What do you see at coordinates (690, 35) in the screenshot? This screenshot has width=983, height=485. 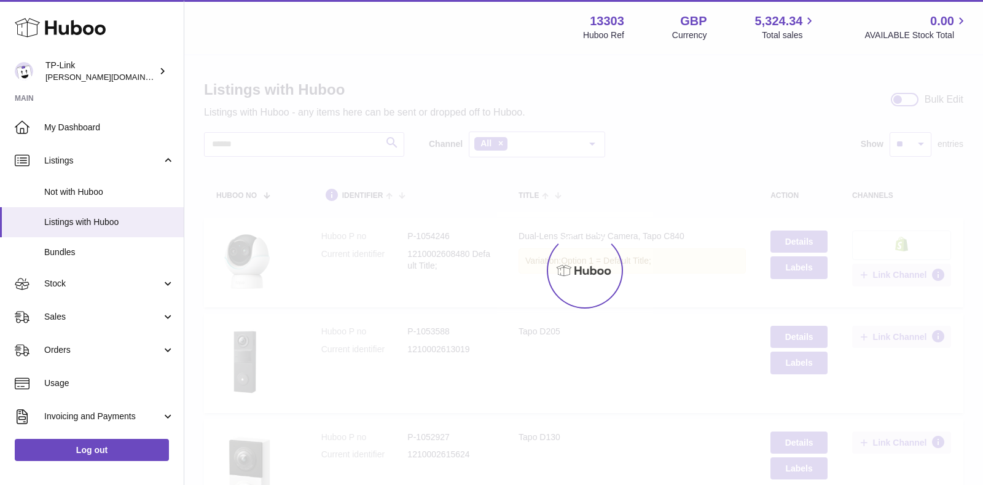 I see `div: Currency` at bounding box center [690, 35].